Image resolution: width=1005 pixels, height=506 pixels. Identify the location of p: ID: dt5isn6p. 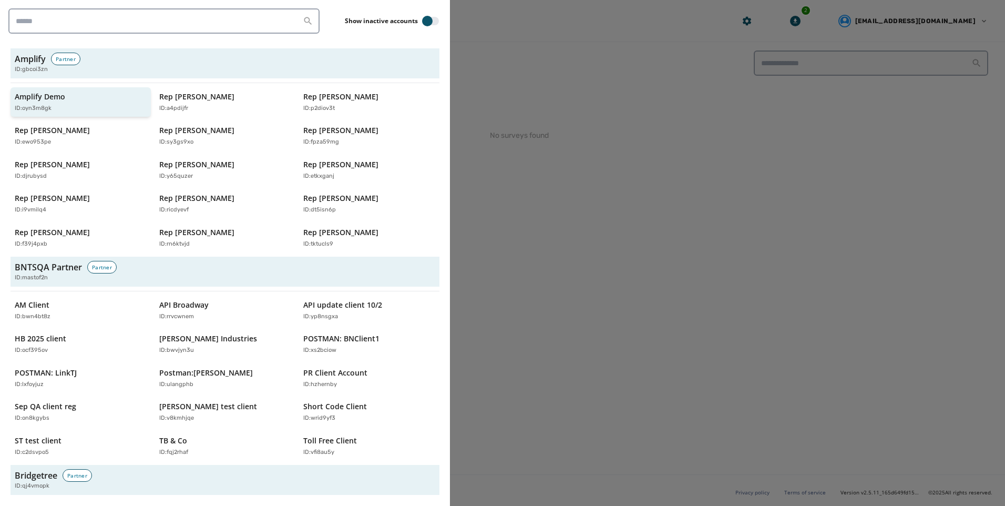
(320, 210).